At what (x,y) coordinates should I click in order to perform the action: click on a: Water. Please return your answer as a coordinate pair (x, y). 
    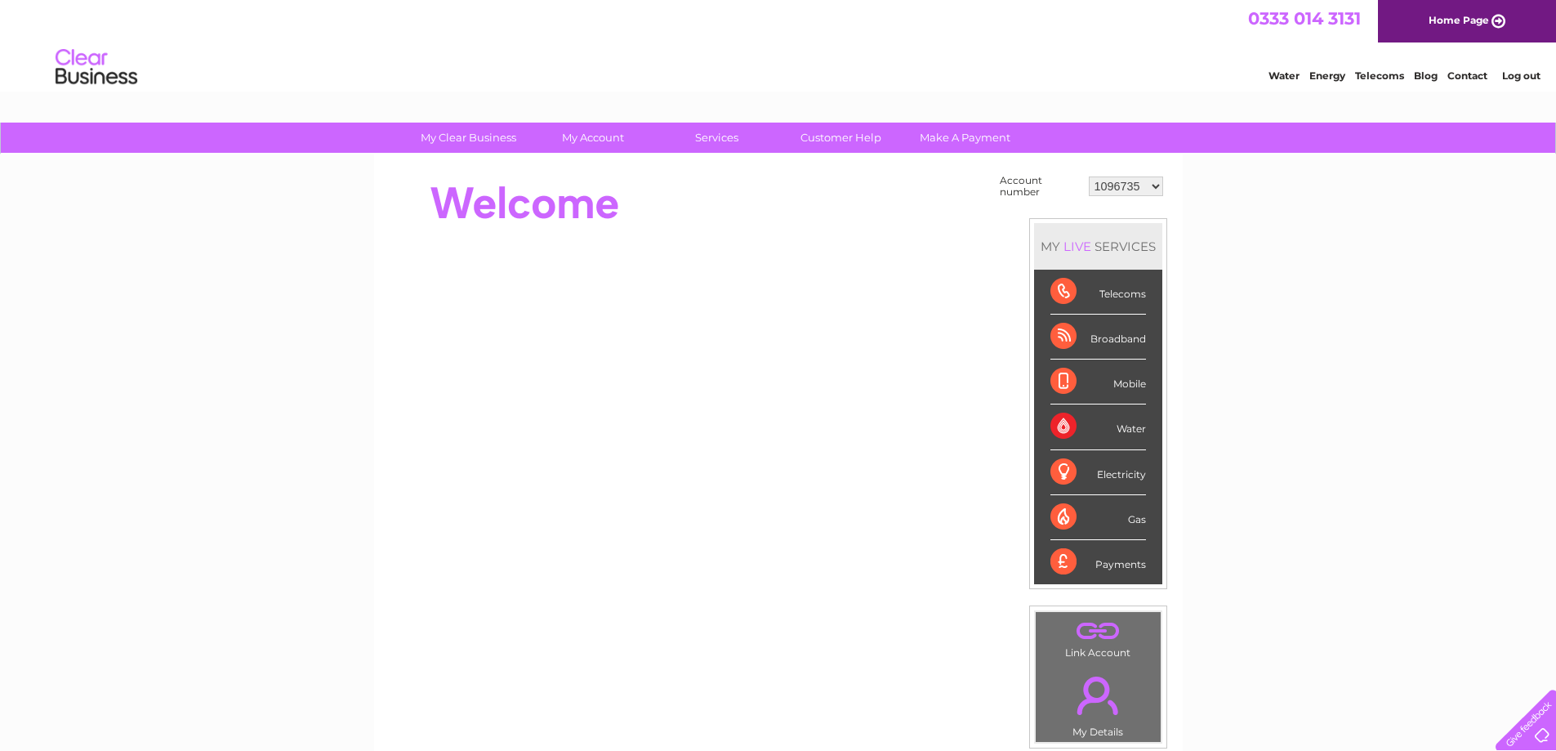
    Looking at the image, I should click on (1284, 75).